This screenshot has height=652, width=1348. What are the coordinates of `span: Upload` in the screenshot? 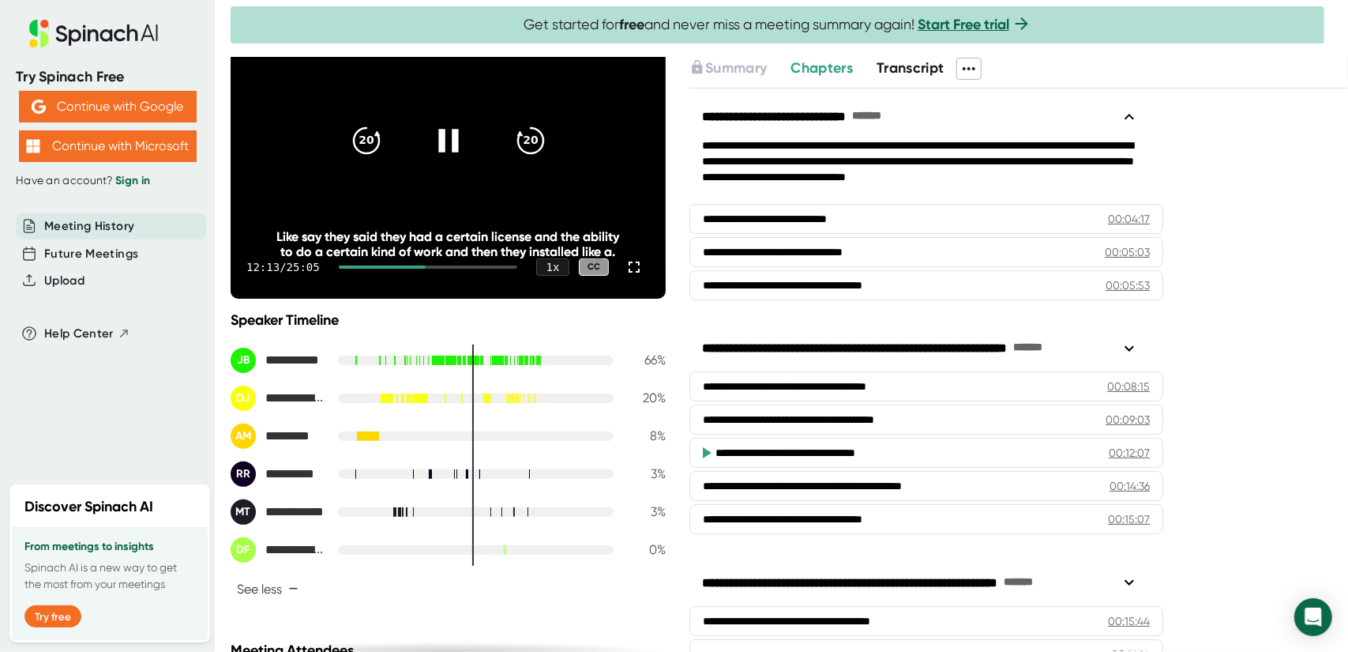 It's located at (64, 280).